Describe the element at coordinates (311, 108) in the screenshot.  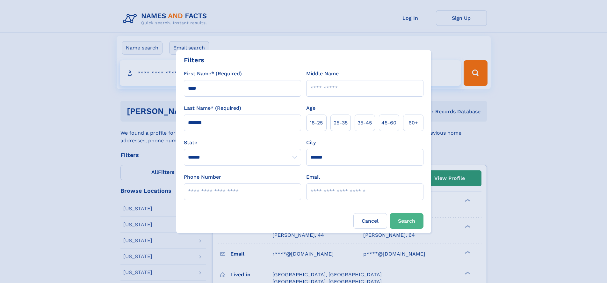
I see `label: Age` at that location.